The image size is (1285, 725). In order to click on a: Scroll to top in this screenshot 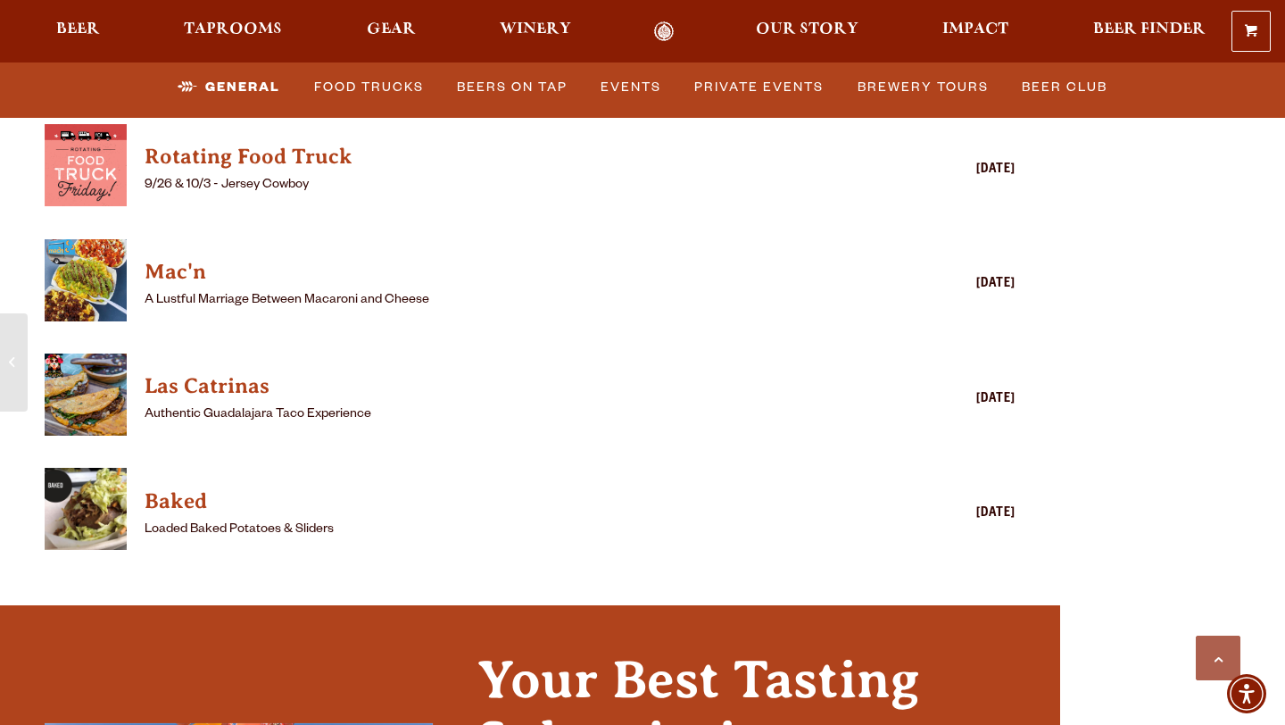, I will do `click(1218, 658)`.